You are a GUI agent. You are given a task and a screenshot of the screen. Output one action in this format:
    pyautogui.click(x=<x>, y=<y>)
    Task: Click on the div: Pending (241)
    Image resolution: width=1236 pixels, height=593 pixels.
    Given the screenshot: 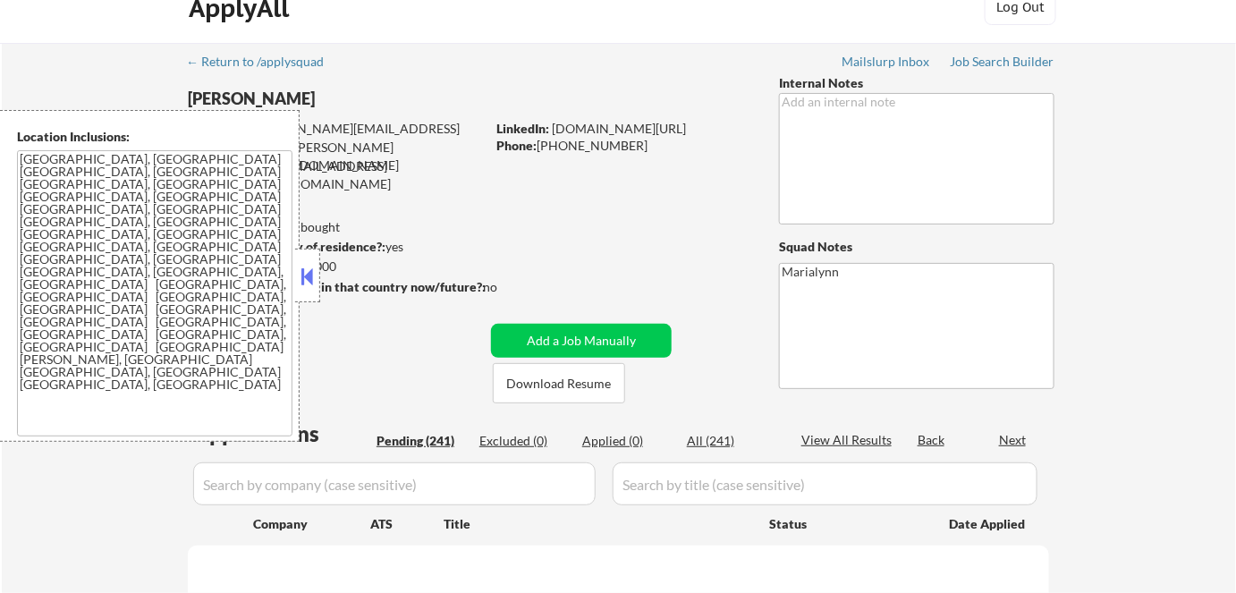 What is the action you would take?
    pyautogui.click(x=421, y=441)
    